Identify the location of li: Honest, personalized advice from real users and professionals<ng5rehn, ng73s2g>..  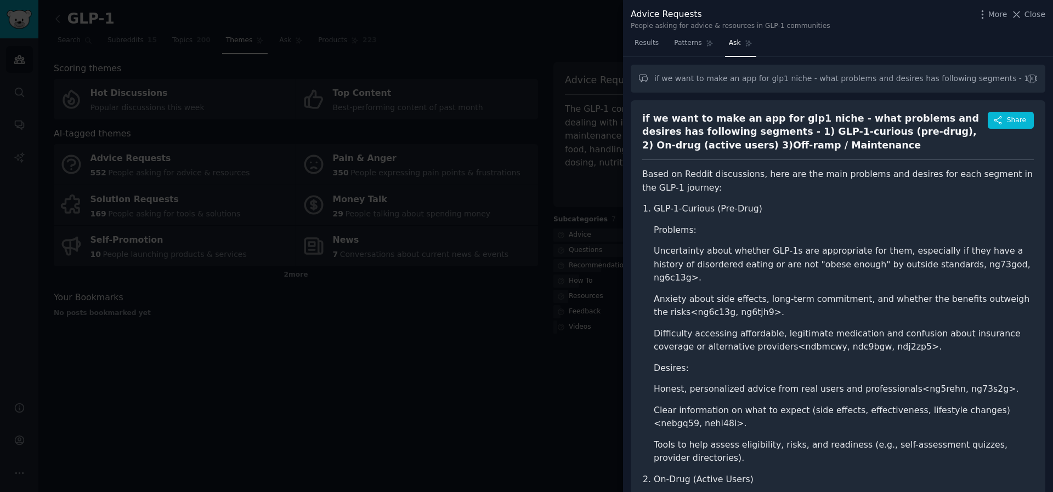
(843, 389).